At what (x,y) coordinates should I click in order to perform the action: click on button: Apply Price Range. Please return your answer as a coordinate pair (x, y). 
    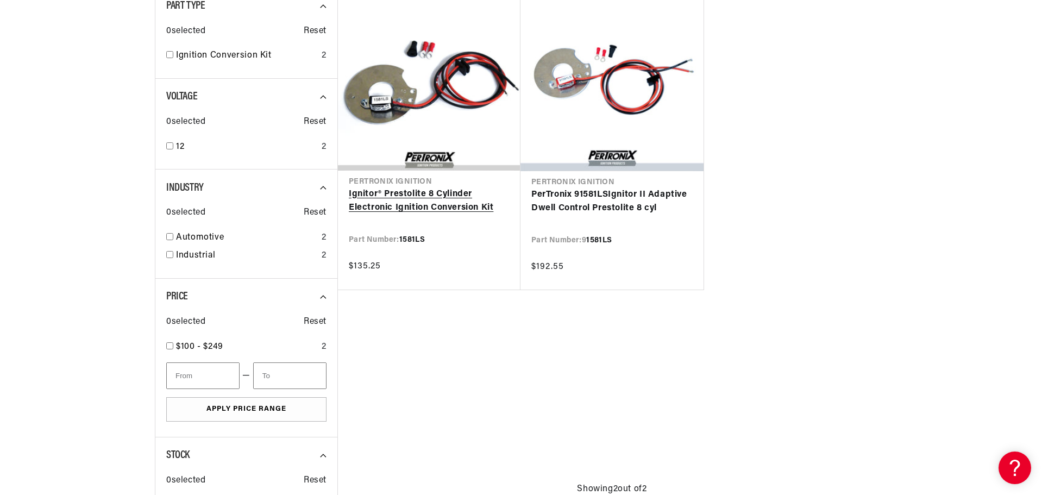
    Looking at the image, I should click on (246, 409).